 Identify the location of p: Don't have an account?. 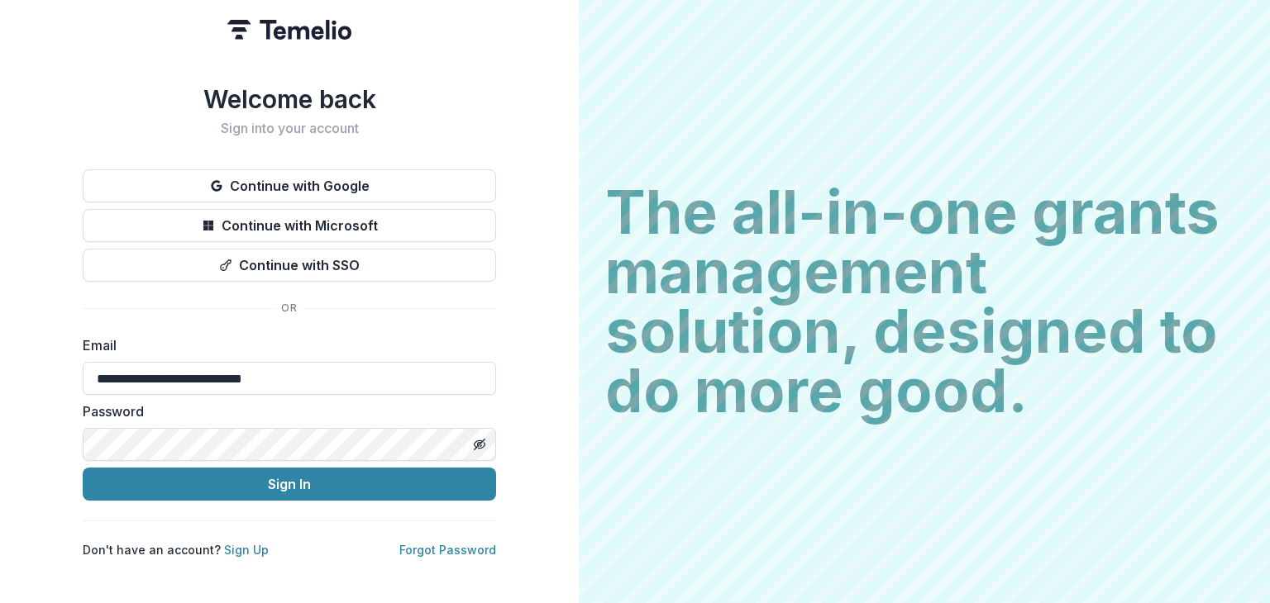
(175, 550).